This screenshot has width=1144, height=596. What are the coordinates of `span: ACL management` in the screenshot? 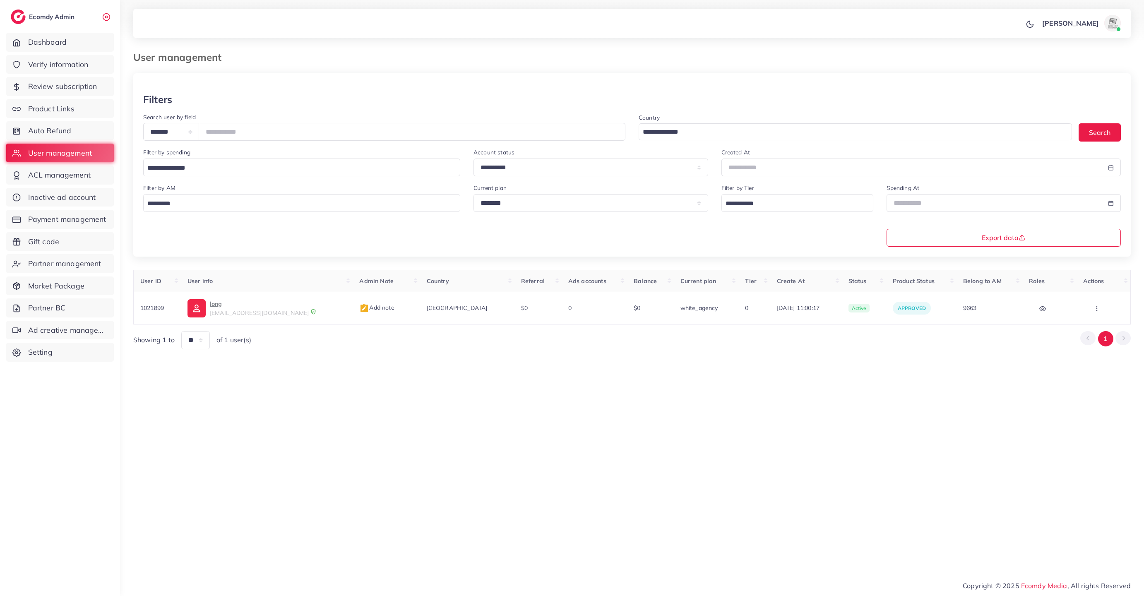 It's located at (59, 175).